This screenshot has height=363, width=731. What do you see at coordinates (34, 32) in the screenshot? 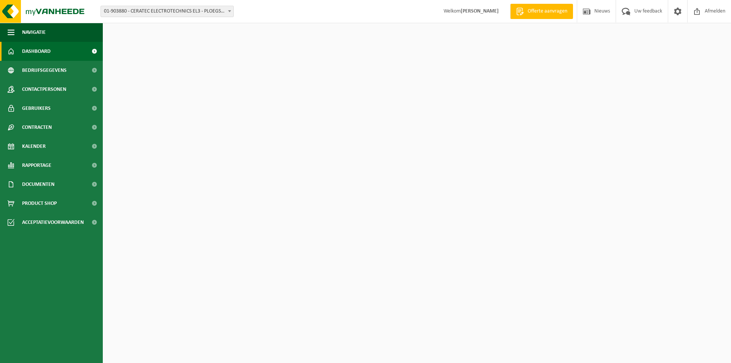
I see `span: Navigatie` at bounding box center [34, 32].